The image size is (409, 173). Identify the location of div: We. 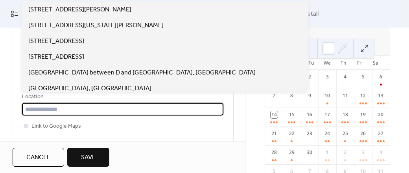
(327, 62).